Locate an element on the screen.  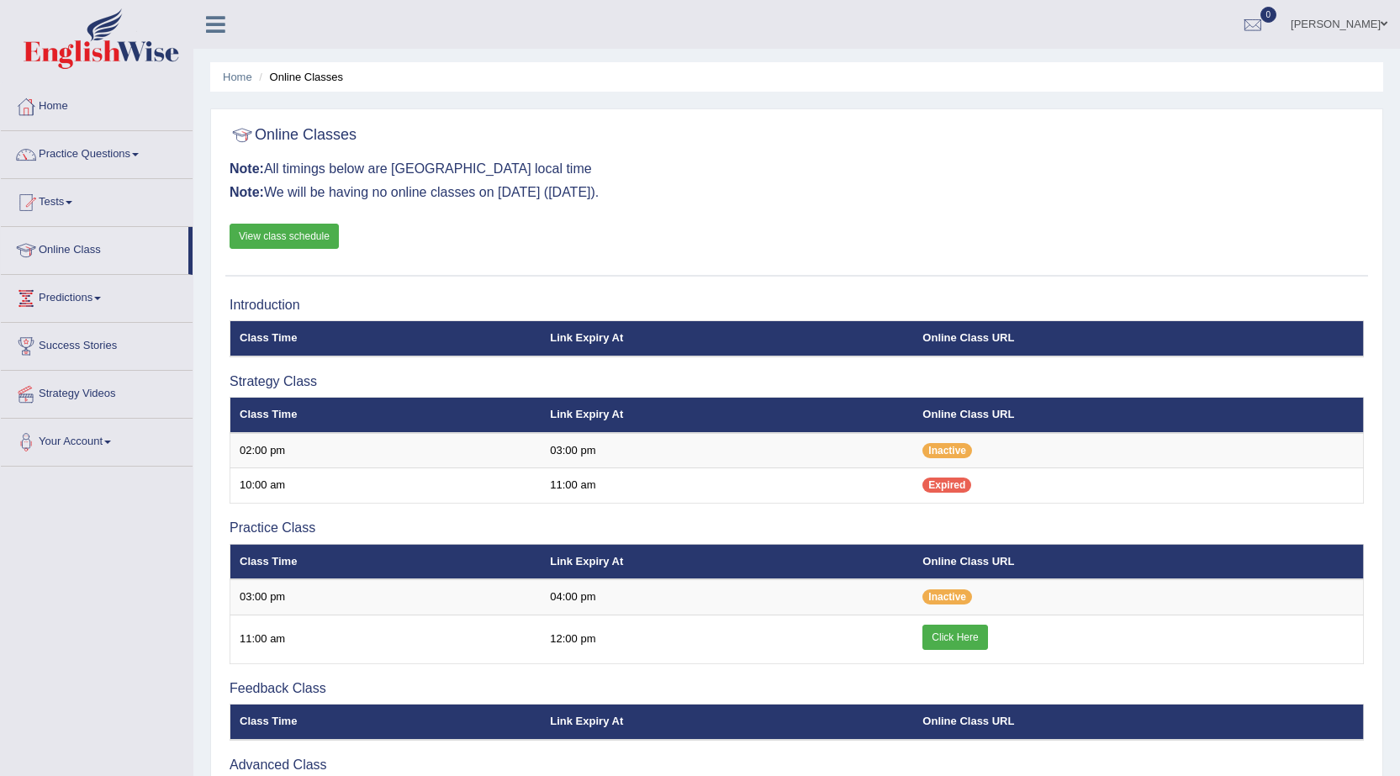
li: Online Classes is located at coordinates (299, 77).